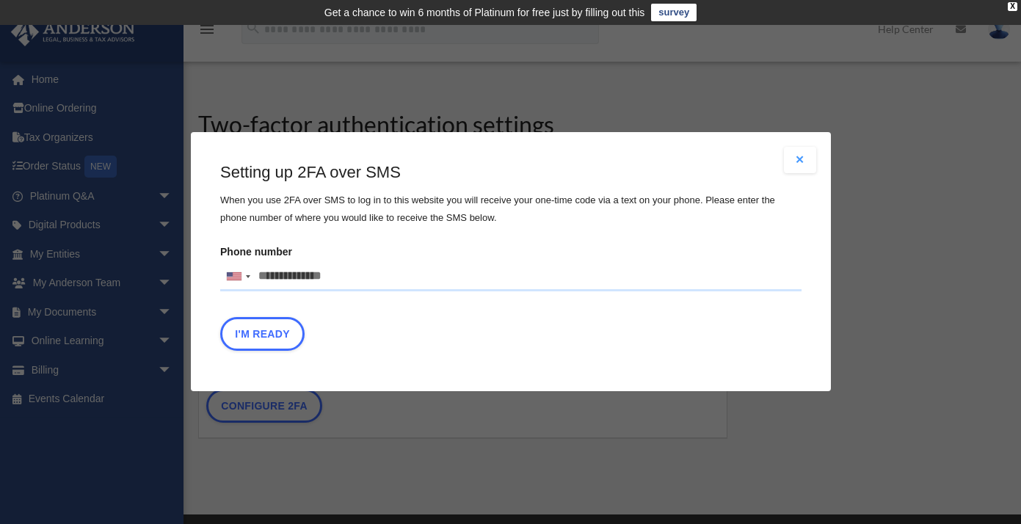 This screenshot has width=1021, height=524. Describe the element at coordinates (511, 267) in the screenshot. I see `label: Phone number` at that location.